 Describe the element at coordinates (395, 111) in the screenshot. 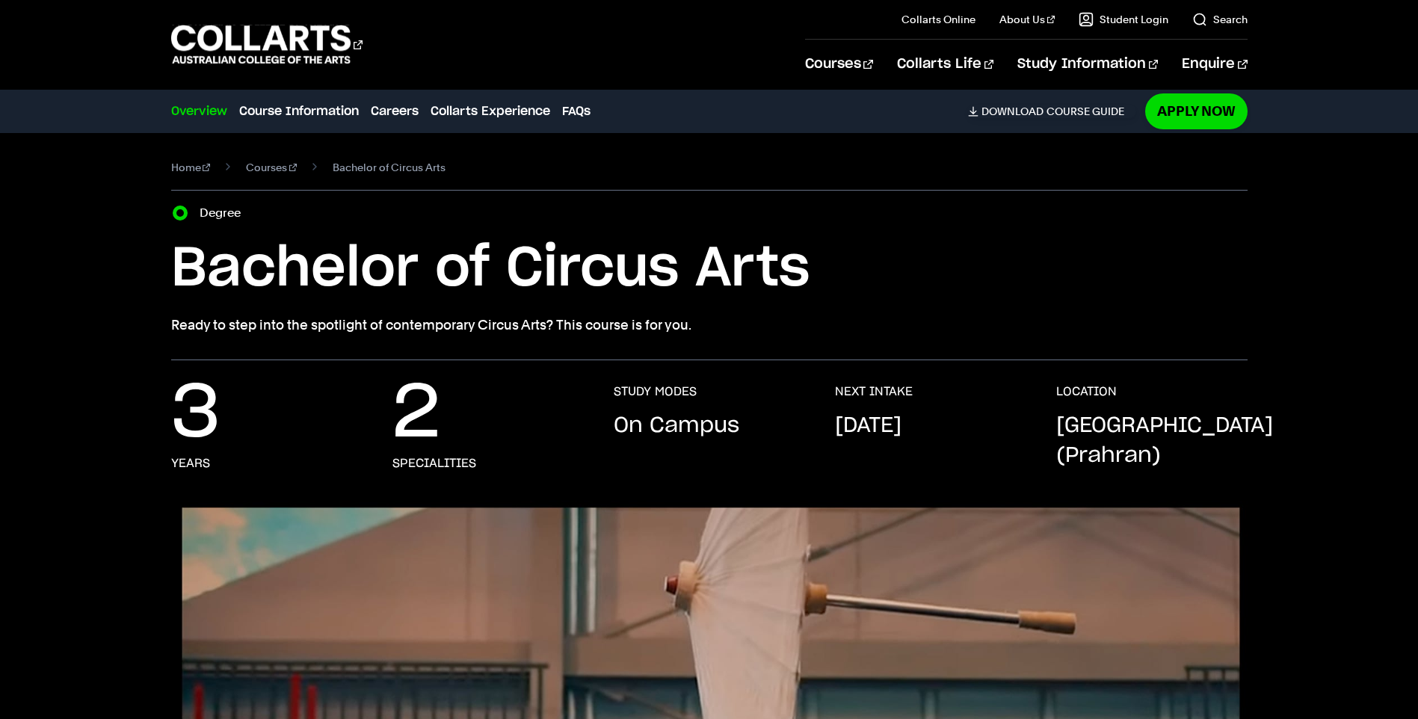

I see `a: Careers` at that location.